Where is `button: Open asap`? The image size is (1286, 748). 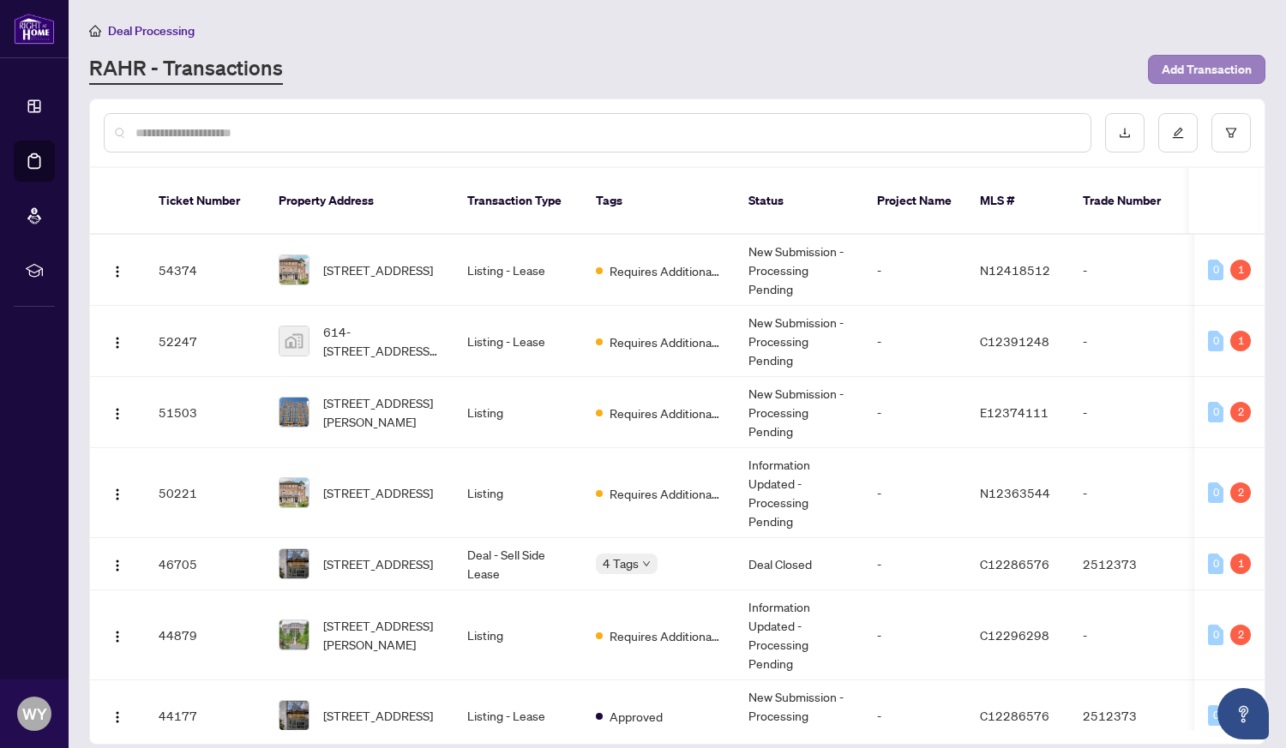 button: Open asap is located at coordinates (1243, 714).